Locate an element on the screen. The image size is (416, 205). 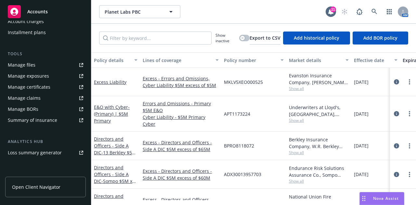
a: Start snowing is located at coordinates (344, 12).